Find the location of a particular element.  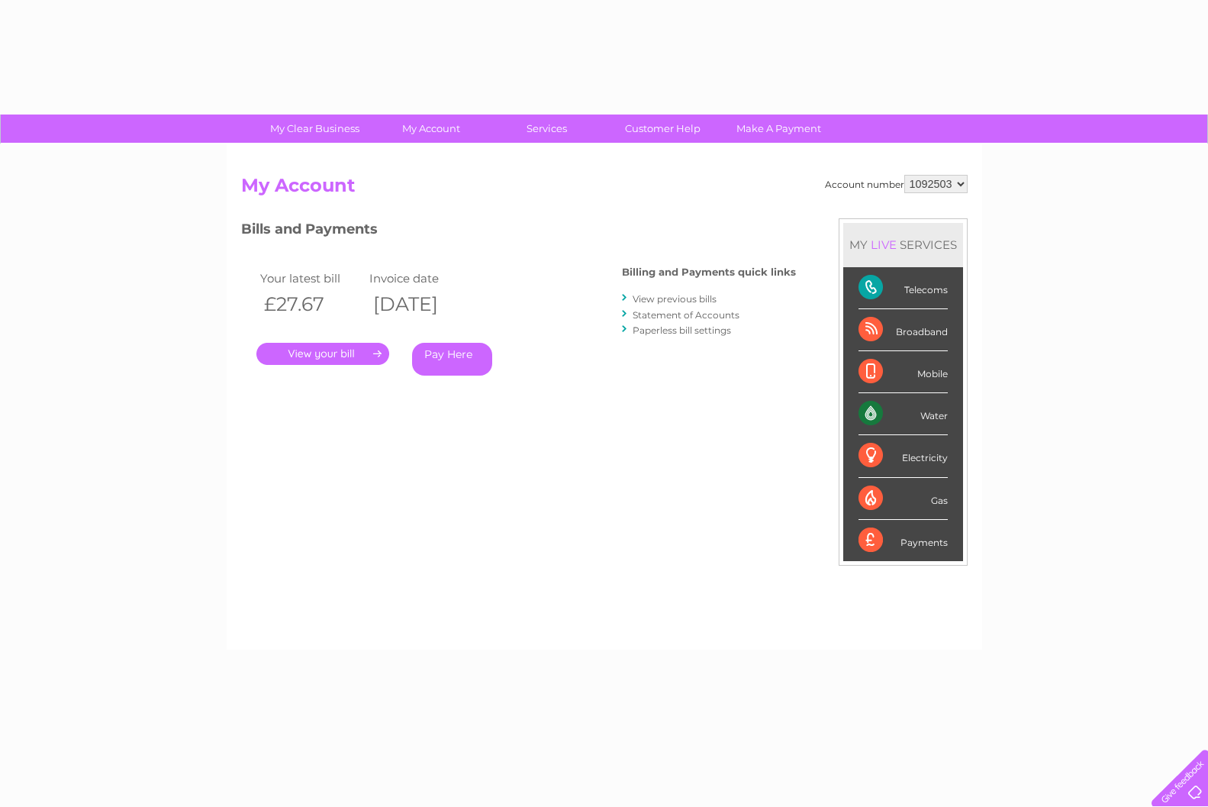

div: Gas is located at coordinates (903, 498).